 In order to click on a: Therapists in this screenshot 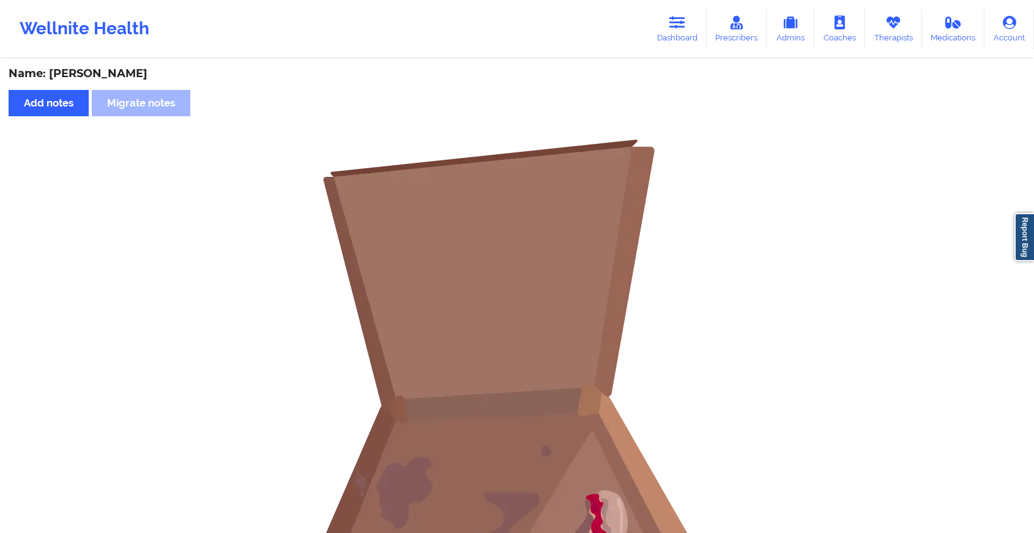, I will do `click(893, 29)`.